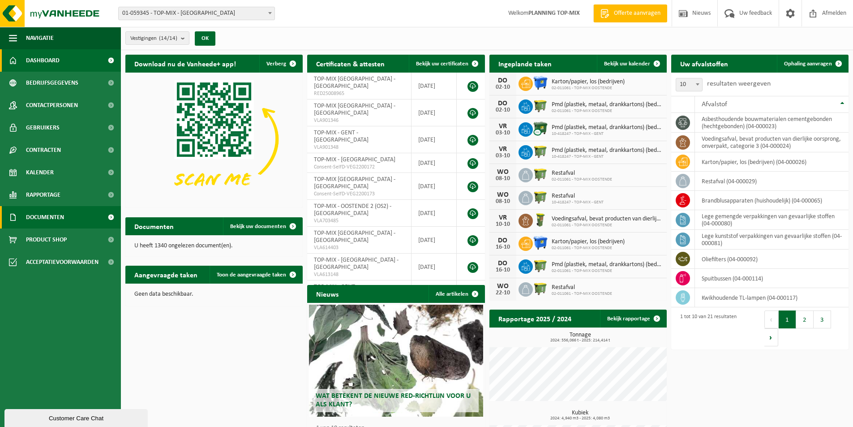 This screenshot has width=853, height=427. I want to click on span: VLA901346, so click(359, 120).